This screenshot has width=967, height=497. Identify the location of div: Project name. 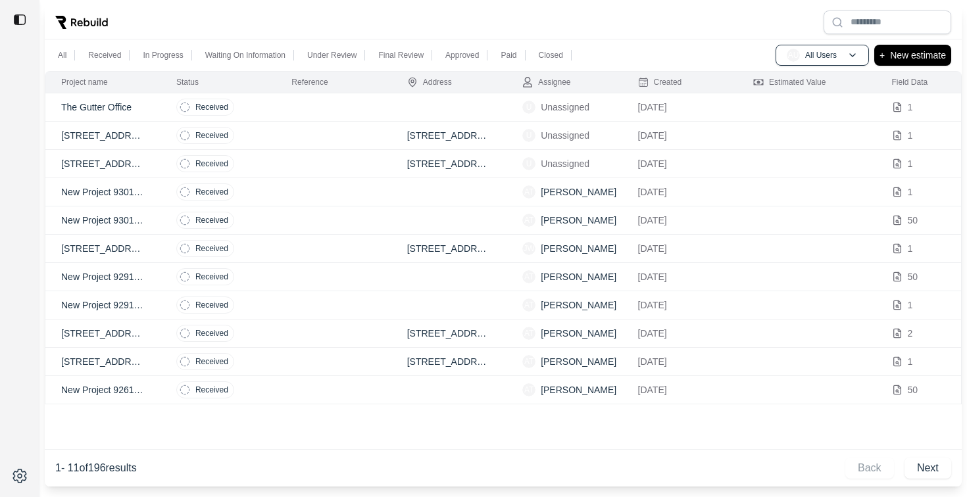
(84, 82).